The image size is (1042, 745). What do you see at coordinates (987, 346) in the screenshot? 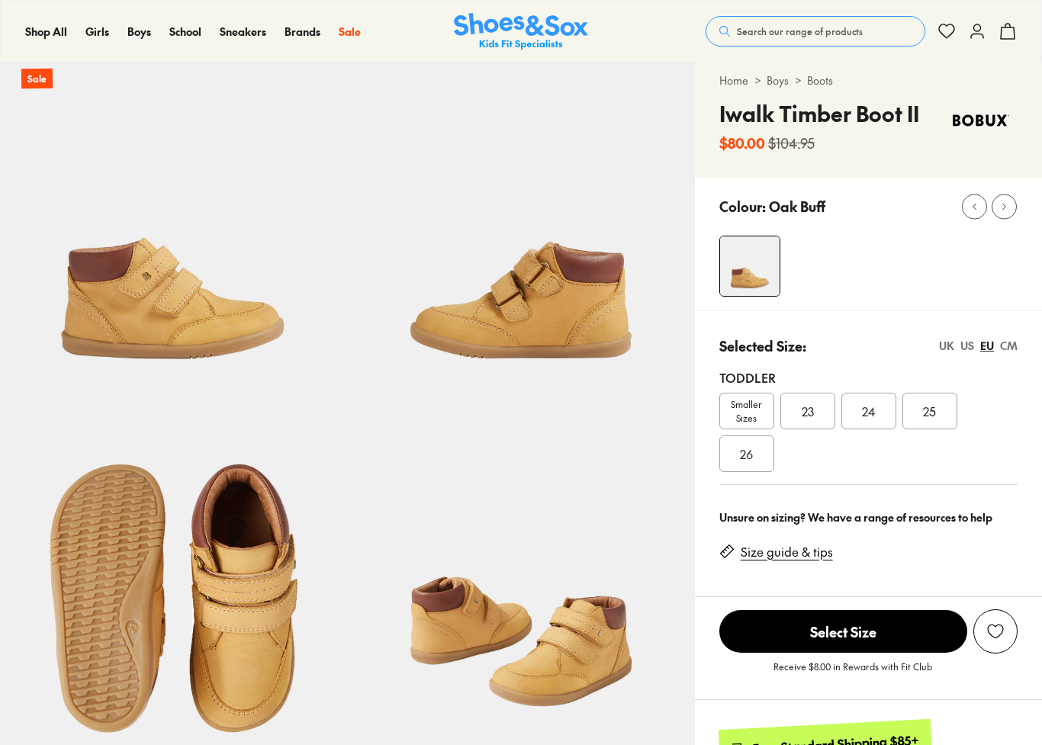
I see `div: EU` at bounding box center [987, 346].